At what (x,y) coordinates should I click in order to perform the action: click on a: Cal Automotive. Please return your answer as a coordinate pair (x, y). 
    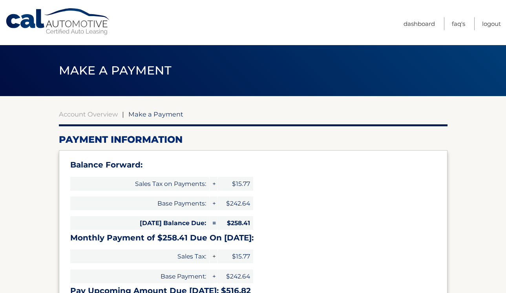
    Looking at the image, I should click on (58, 22).